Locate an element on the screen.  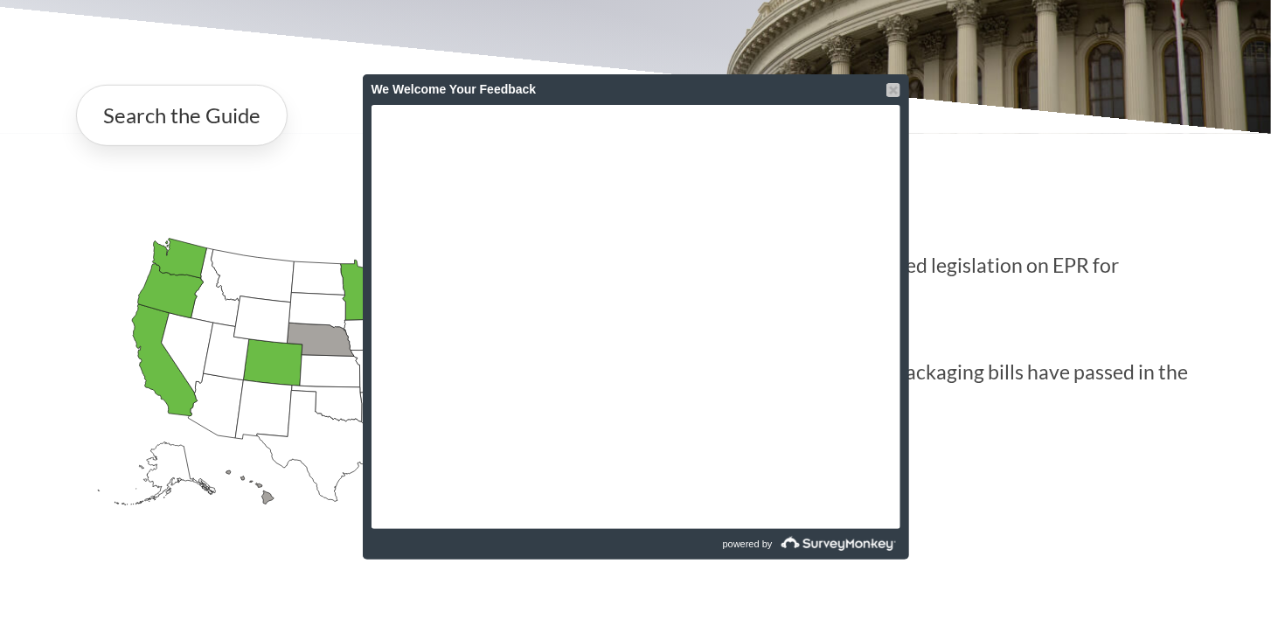
a: Search the Guide is located at coordinates (182, 115).